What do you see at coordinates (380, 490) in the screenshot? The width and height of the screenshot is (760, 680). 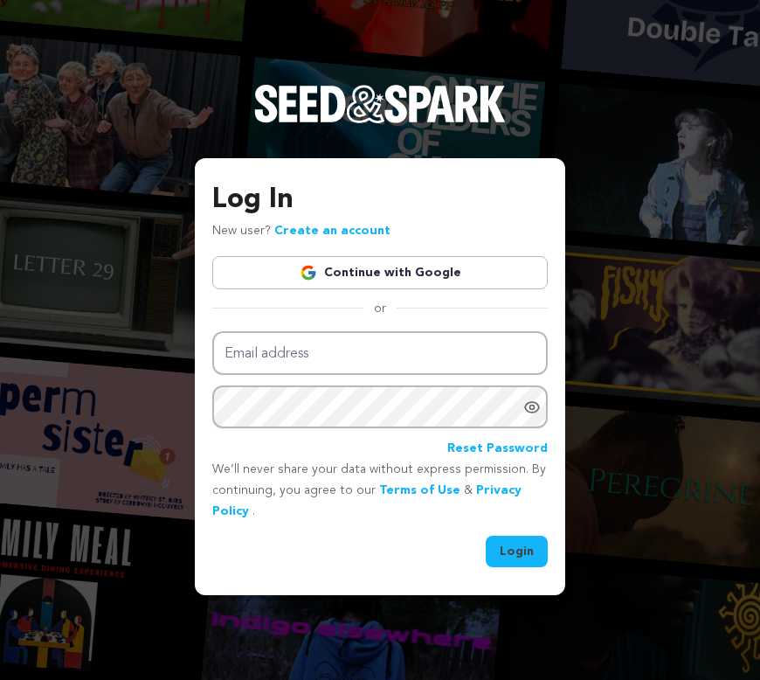 I see `p: We’ll never share your data without express permission. By continuing, you agree to our & .` at bounding box center [380, 490].